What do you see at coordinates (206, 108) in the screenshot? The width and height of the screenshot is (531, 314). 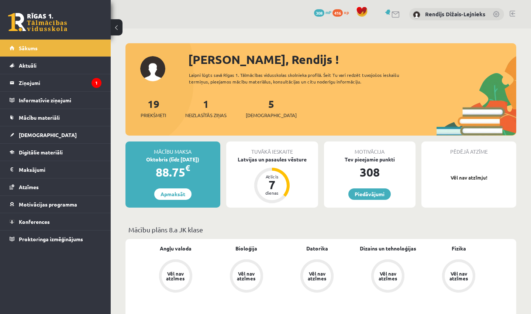 I see `a: 1Neizlasītās ziņas` at bounding box center [206, 108].